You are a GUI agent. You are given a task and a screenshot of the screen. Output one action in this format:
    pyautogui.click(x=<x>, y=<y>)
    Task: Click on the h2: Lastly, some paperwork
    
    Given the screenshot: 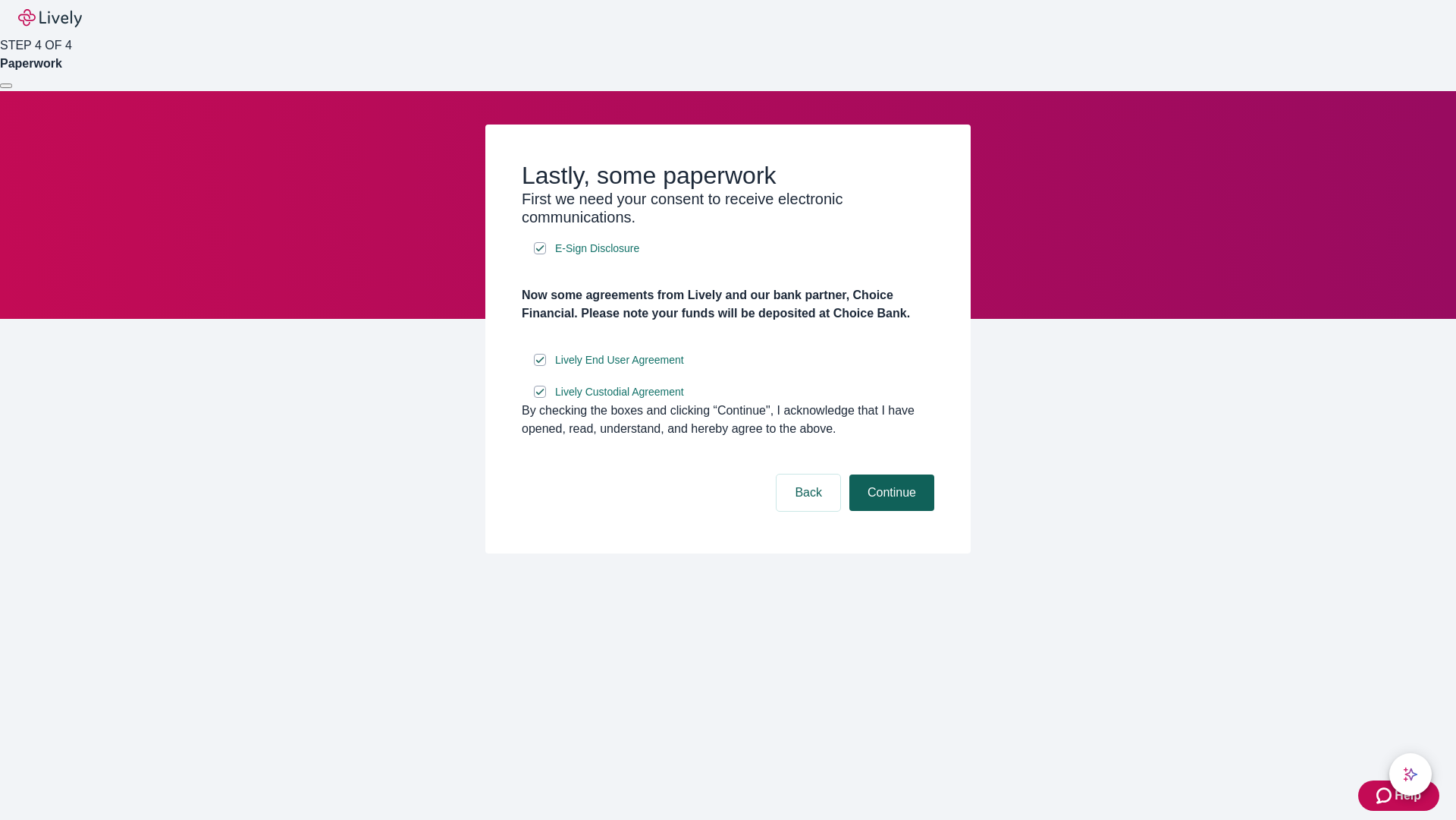 What is the action you would take?
    pyautogui.click(x=728, y=175)
    